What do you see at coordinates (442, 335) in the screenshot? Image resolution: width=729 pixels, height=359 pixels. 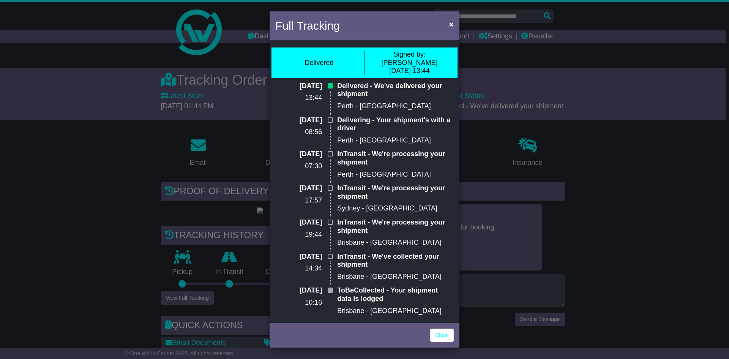 I see `a: Close` at bounding box center [442, 335].